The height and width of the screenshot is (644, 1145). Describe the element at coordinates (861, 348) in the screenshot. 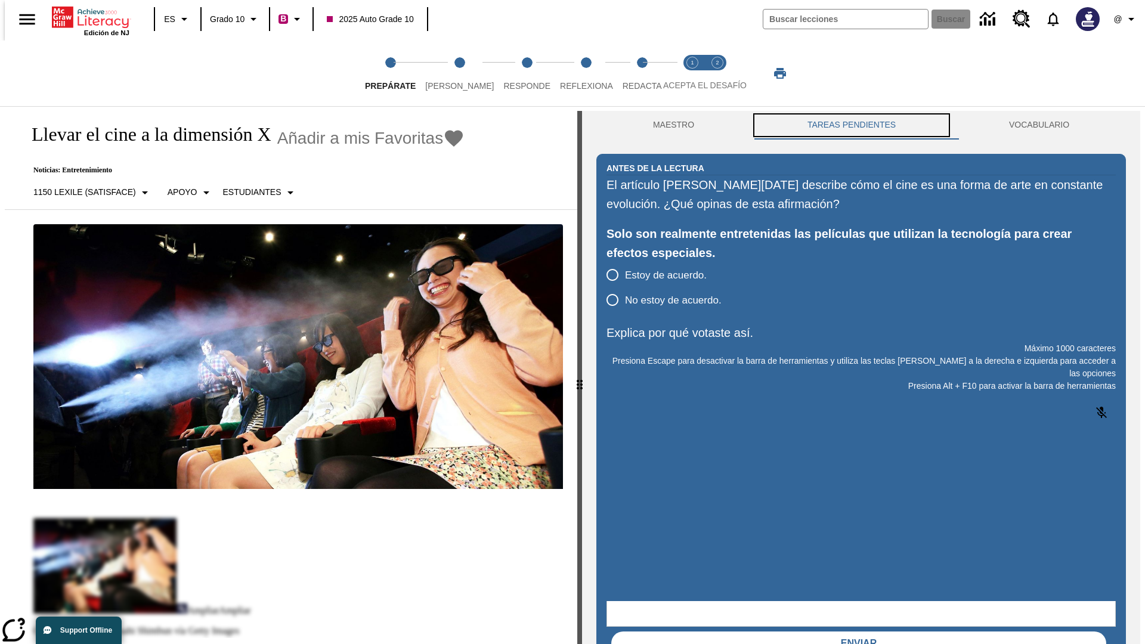

I see `p: Máximo 1000 caracteres` at that location.